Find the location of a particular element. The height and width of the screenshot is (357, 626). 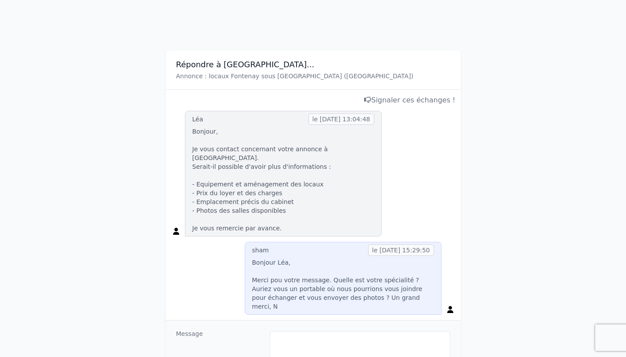

p: Bonjour Léa, Merci pou votre message. Quelle est votre spécialité ? Auriez vous un portable où no... is located at coordinates (343, 284).